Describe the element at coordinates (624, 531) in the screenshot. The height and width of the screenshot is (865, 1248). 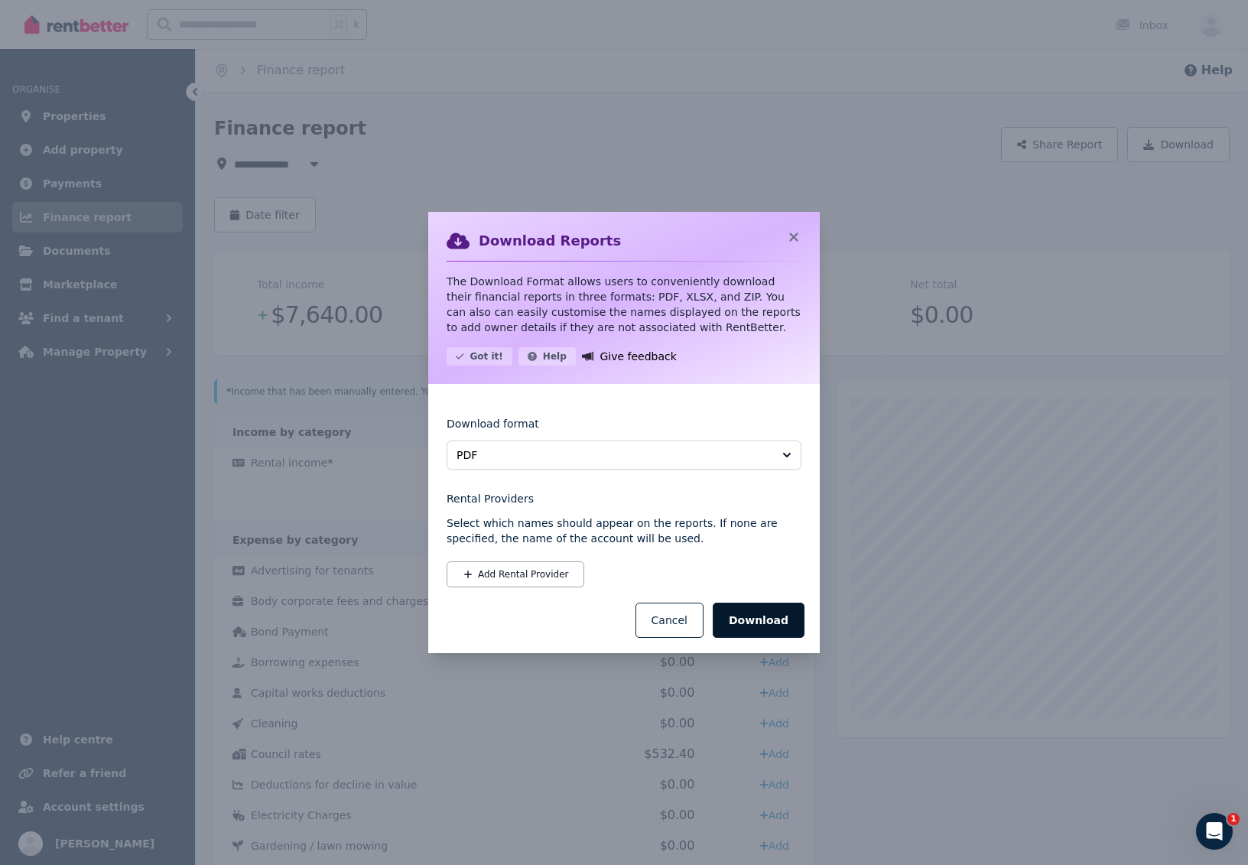
I see `p: Select which names should appear on the reports. If none are specified, the name of the account w...` at that location.